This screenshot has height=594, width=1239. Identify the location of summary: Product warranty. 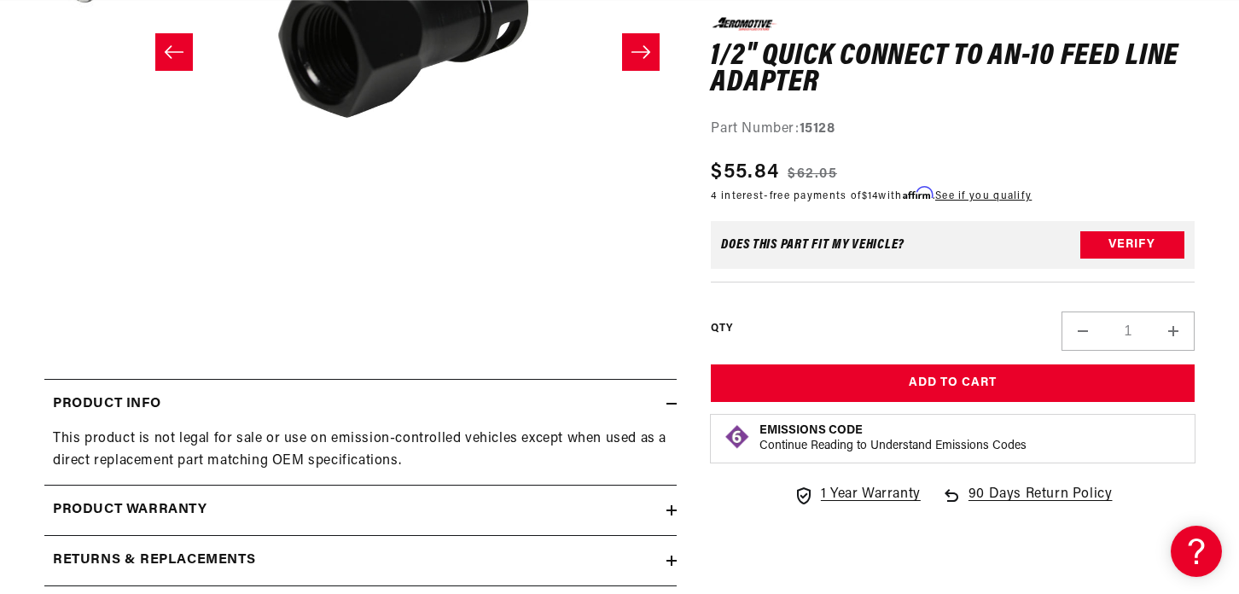
(360, 510).